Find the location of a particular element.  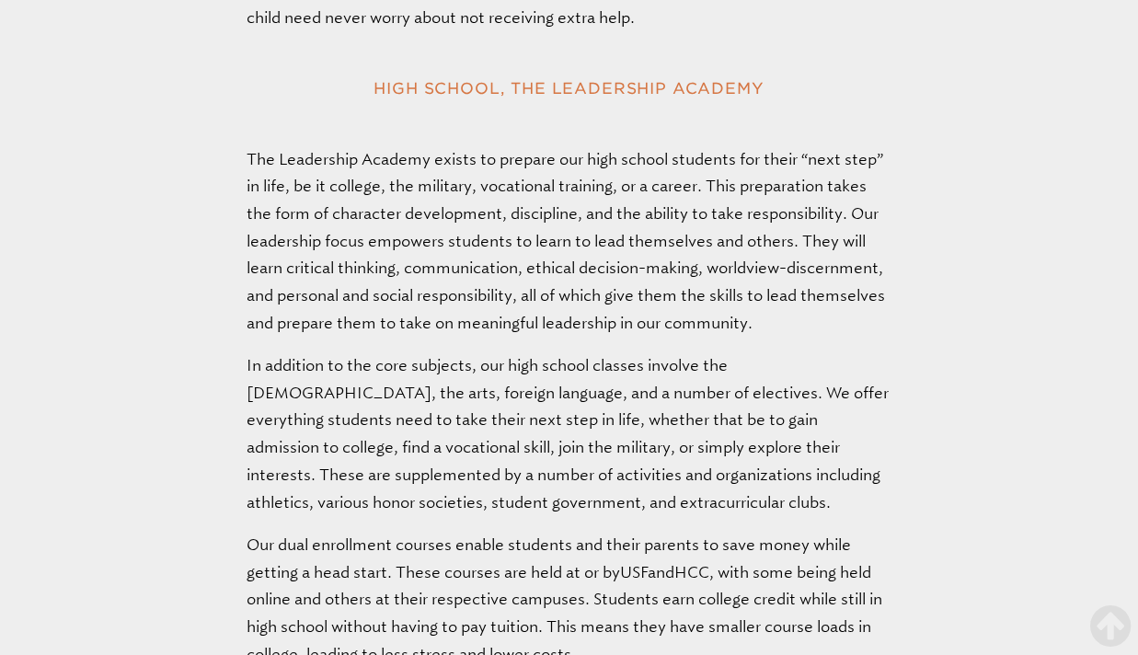

h2: High School, The Leadership Academy is located at coordinates (569, 88).